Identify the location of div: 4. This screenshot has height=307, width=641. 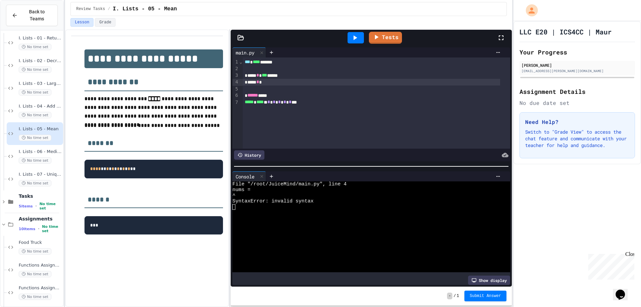
(236, 82).